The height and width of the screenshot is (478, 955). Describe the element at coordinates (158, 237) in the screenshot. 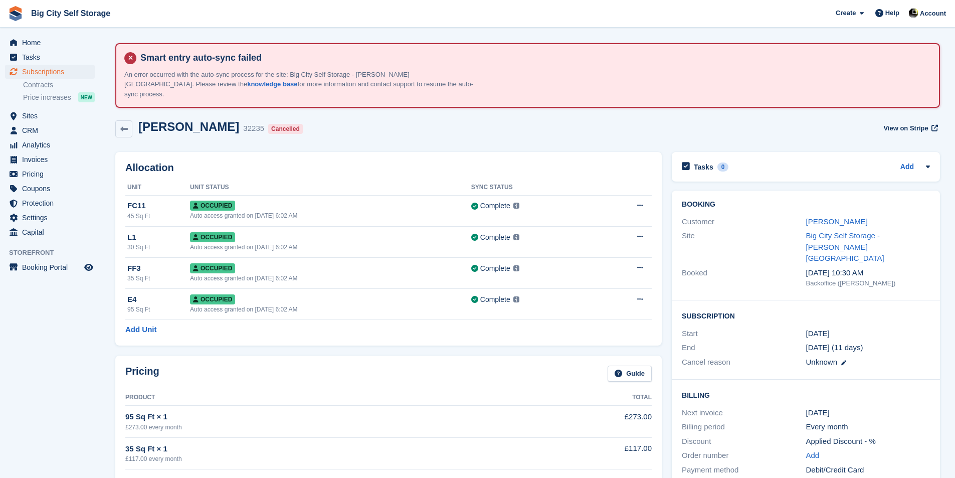

I see `div: L1` at that location.